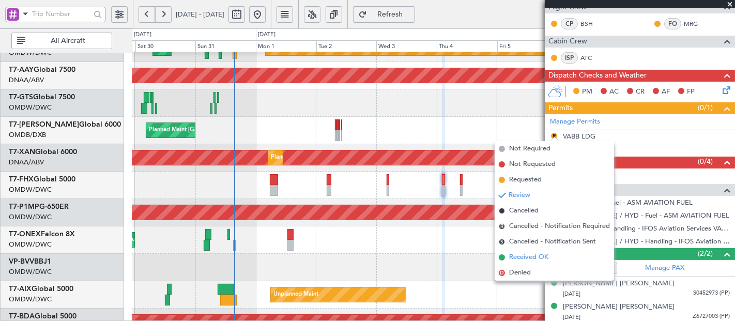 The image size is (735, 321). I want to click on a: T7-P1MPG-650ER, so click(39, 207).